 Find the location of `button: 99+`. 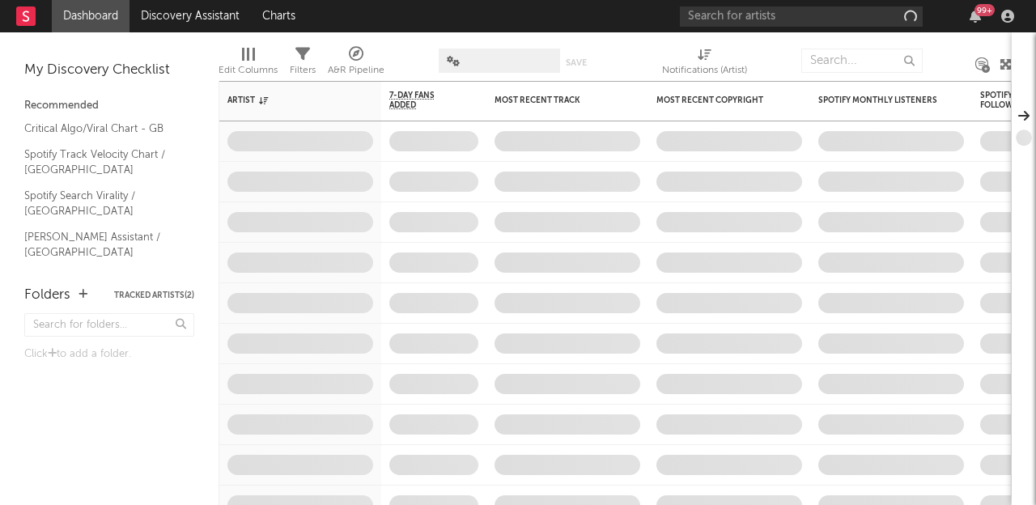

button: 99+ is located at coordinates (976, 16).